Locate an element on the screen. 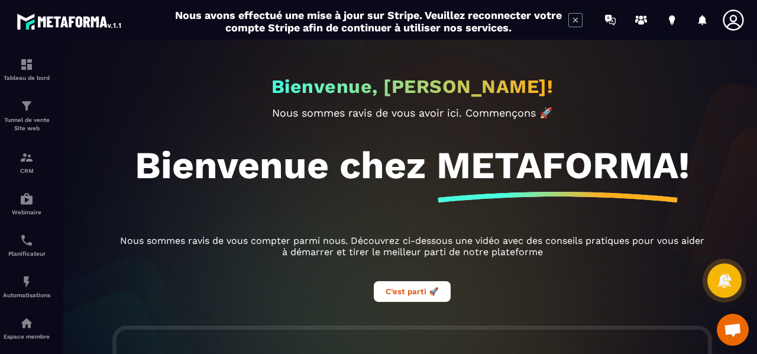 The height and width of the screenshot is (354, 757). p: Nous sommes ravis de vous compter parmi nous. Découvrez ci-dessous une vidéo avec des conseils pr... is located at coordinates (412, 246).